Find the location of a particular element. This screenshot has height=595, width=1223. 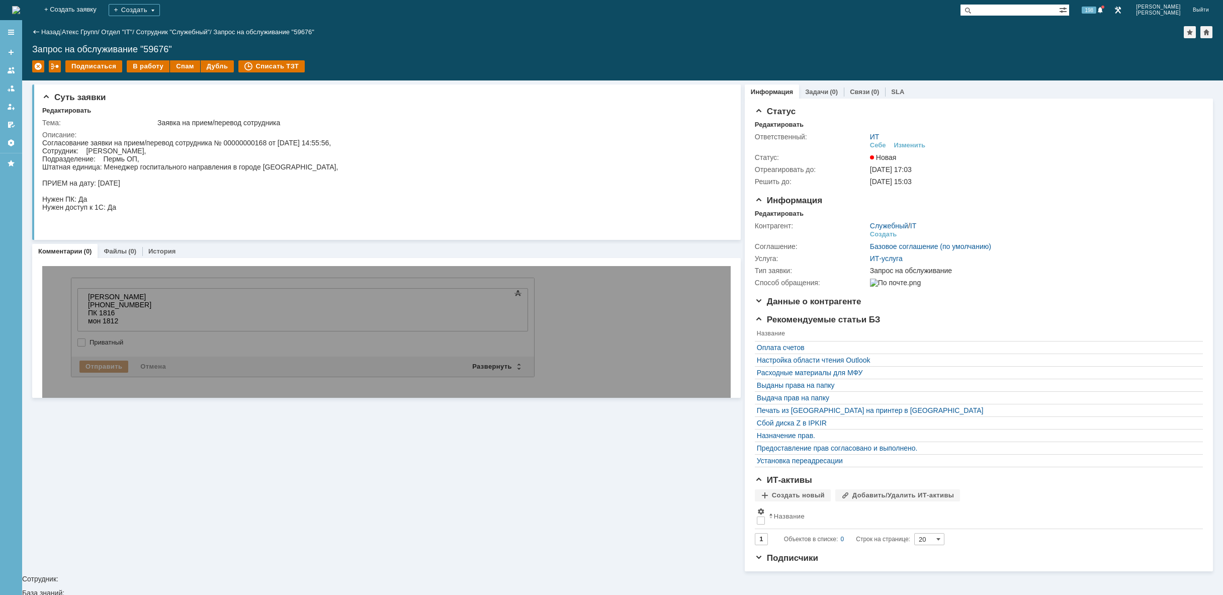

a: Выдача прав на папку is located at coordinates (976, 398).